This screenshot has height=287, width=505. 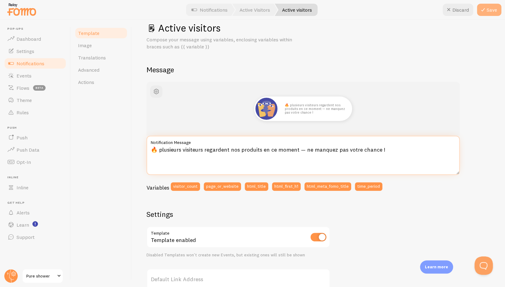 What do you see at coordinates (35, 88) in the screenshot?
I see `a: Flows beta` at bounding box center [35, 88].